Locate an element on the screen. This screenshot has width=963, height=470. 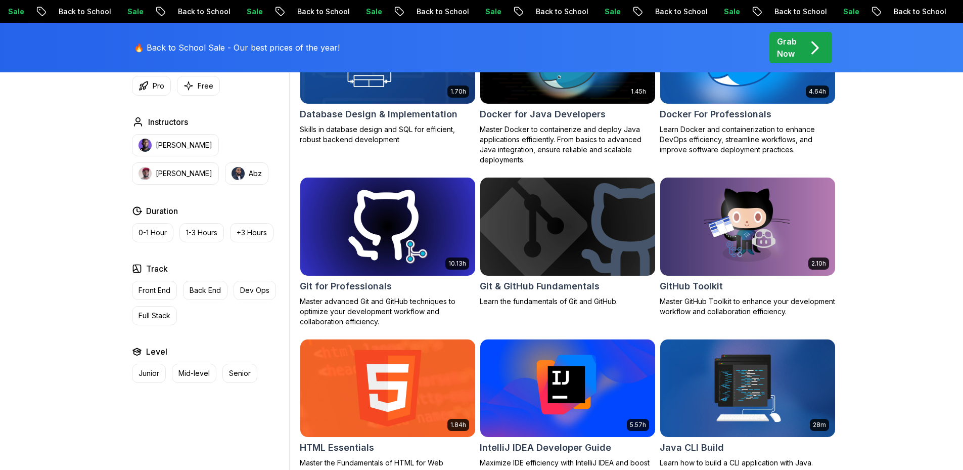
button: Dev Ops is located at coordinates (255, 290).